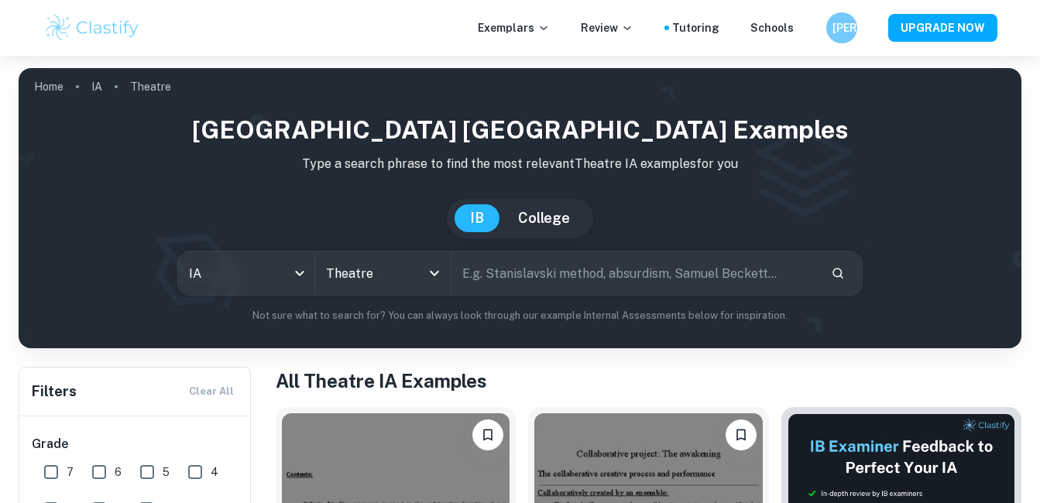  What do you see at coordinates (519, 316) in the screenshot?
I see `p: Not sure what to search for? You can always look through our example Internal Assessments below f...` at bounding box center [519, 316].